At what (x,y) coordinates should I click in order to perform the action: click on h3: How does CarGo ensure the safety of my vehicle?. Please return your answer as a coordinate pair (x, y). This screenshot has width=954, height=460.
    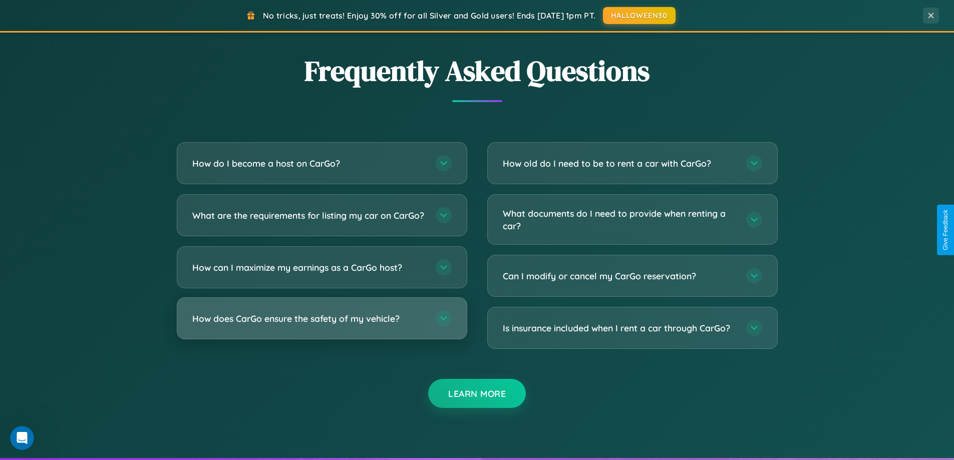
    Looking at the image, I should click on (309, 319).